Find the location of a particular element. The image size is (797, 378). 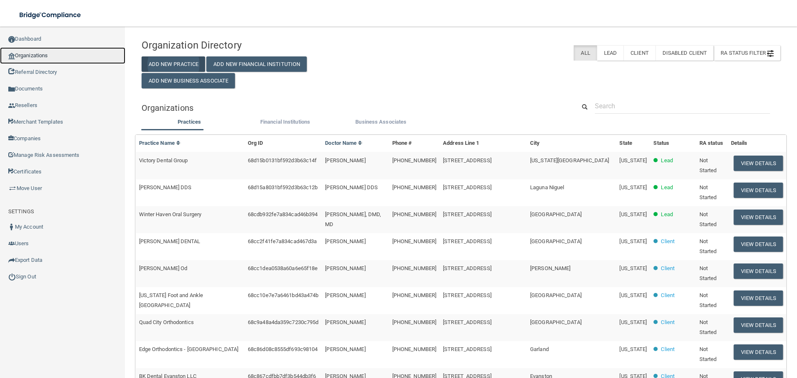

img: ic_power_dark.7ecde6b1.png is located at coordinates (12, 277).